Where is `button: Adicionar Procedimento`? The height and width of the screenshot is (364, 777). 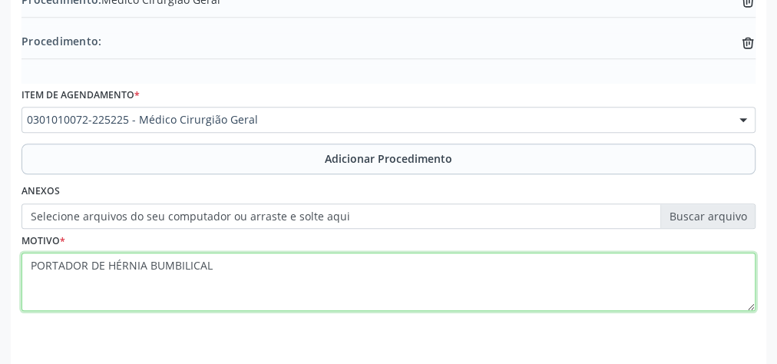
button: Adicionar Procedimento is located at coordinates (389, 159).